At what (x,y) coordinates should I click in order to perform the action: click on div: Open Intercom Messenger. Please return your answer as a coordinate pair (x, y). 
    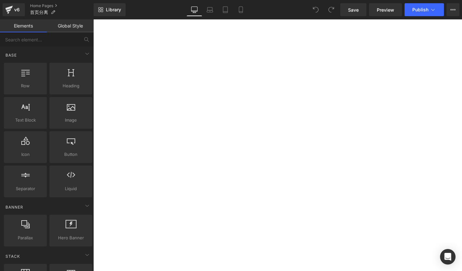
    Looking at the image, I should click on (448, 257).